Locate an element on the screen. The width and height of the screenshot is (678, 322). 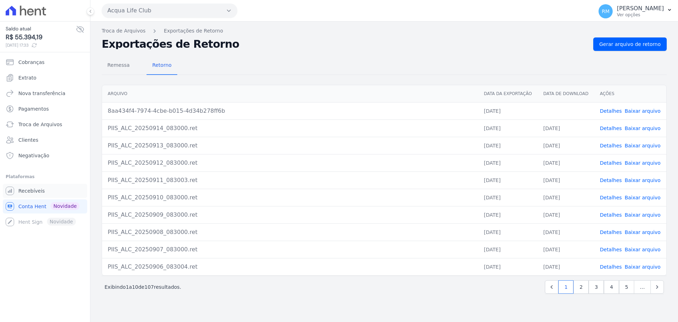
a: Clientes is located at coordinates (45, 140).